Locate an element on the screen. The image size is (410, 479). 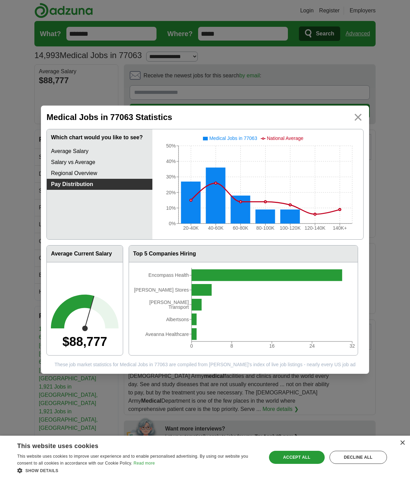
a: Salary vs Average is located at coordinates (99, 162).